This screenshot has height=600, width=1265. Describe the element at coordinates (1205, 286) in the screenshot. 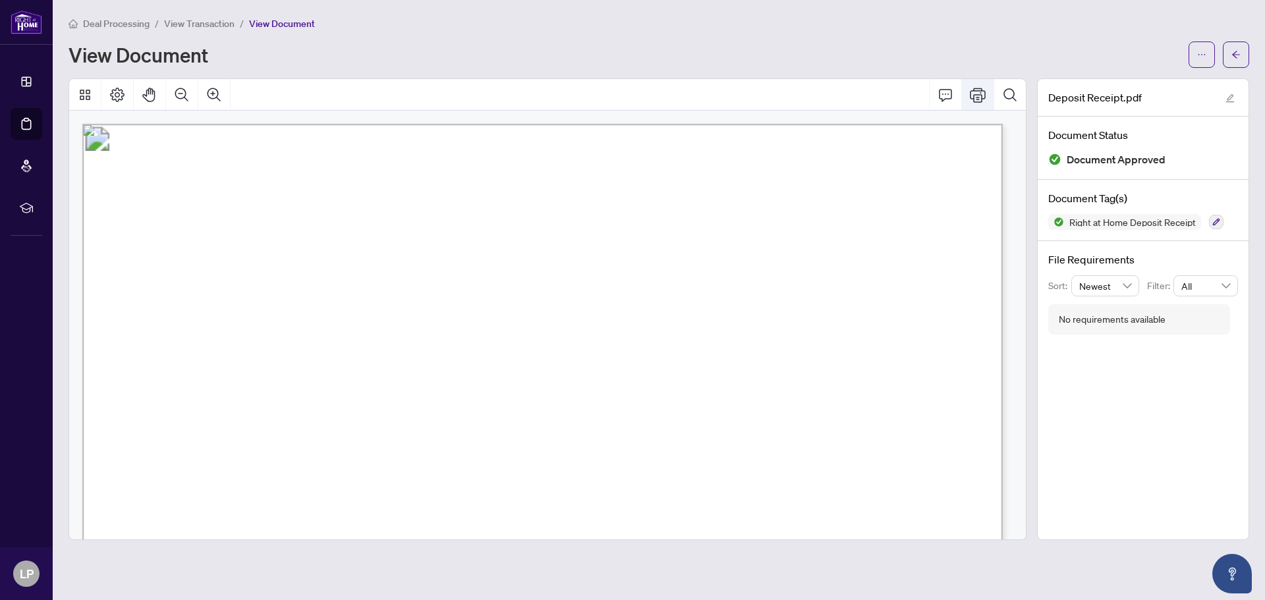

I see `span: All` at that location.